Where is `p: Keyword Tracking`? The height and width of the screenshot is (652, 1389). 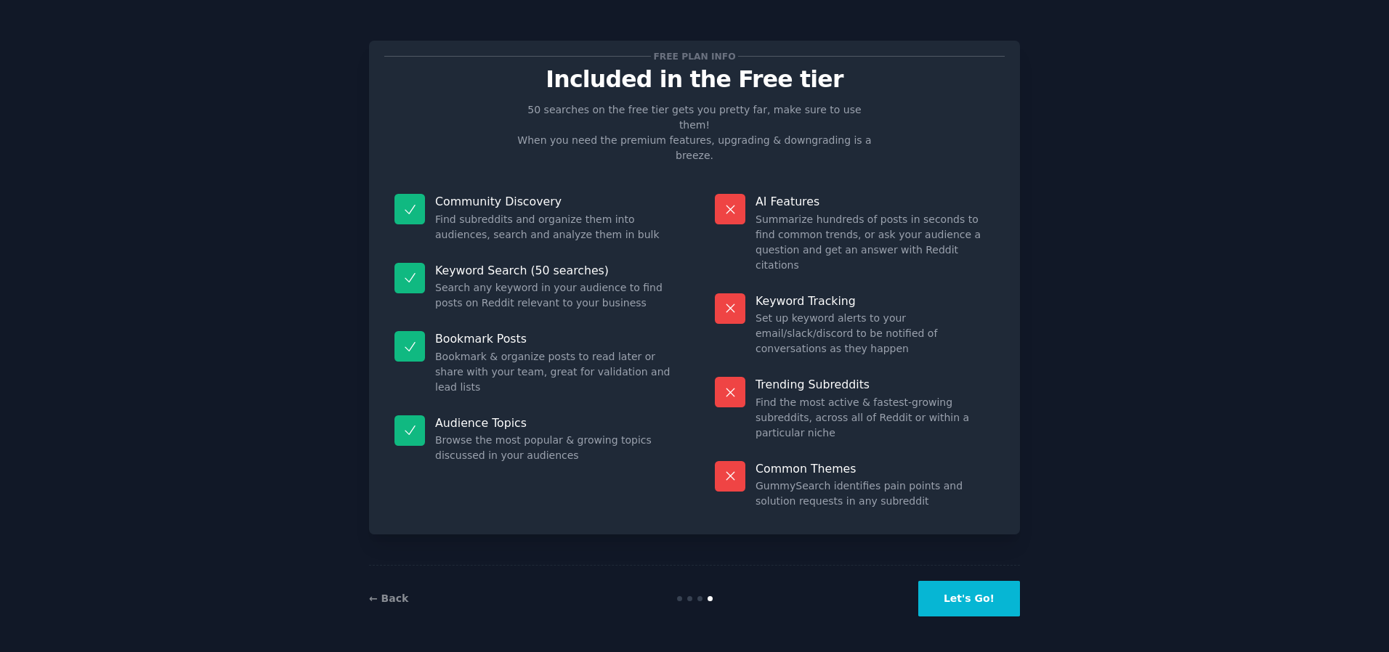 p: Keyword Tracking is located at coordinates (875, 301).